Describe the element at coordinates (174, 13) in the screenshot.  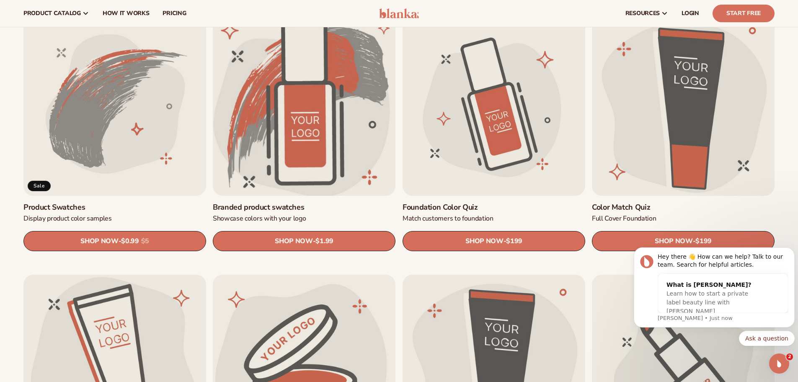
I see `span: pricing` at that location.